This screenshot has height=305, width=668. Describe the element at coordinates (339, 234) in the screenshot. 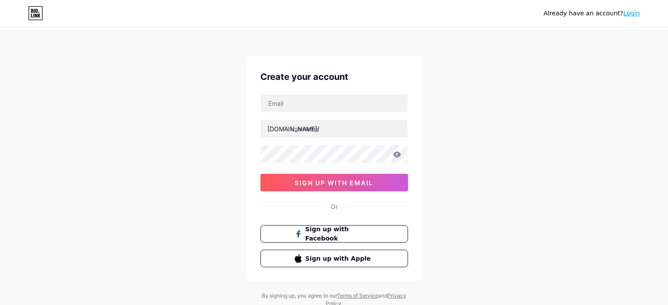

I see `span: Sign up with Facebook` at that location.